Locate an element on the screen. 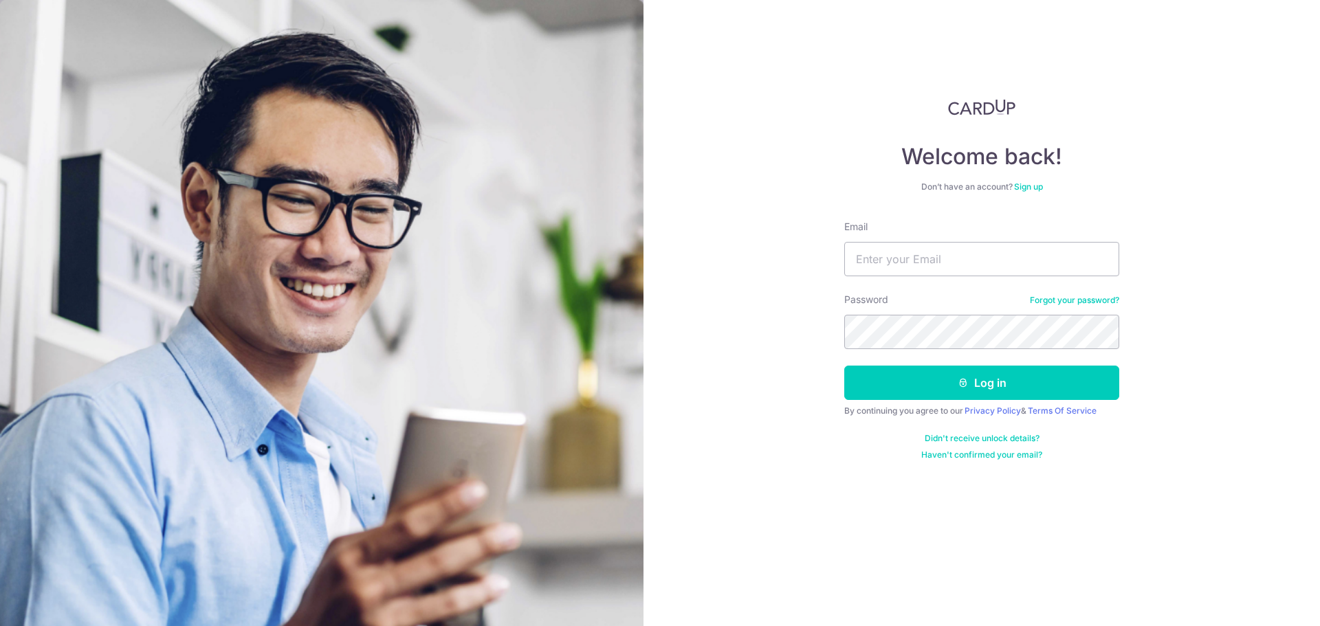 The image size is (1320, 626). a: Didn't receive unlock details? is located at coordinates (981, 438).